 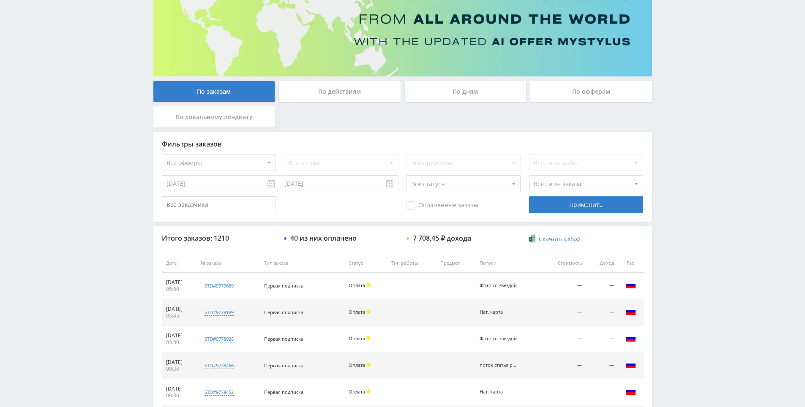 I want to click on th: Потоки, so click(x=508, y=263).